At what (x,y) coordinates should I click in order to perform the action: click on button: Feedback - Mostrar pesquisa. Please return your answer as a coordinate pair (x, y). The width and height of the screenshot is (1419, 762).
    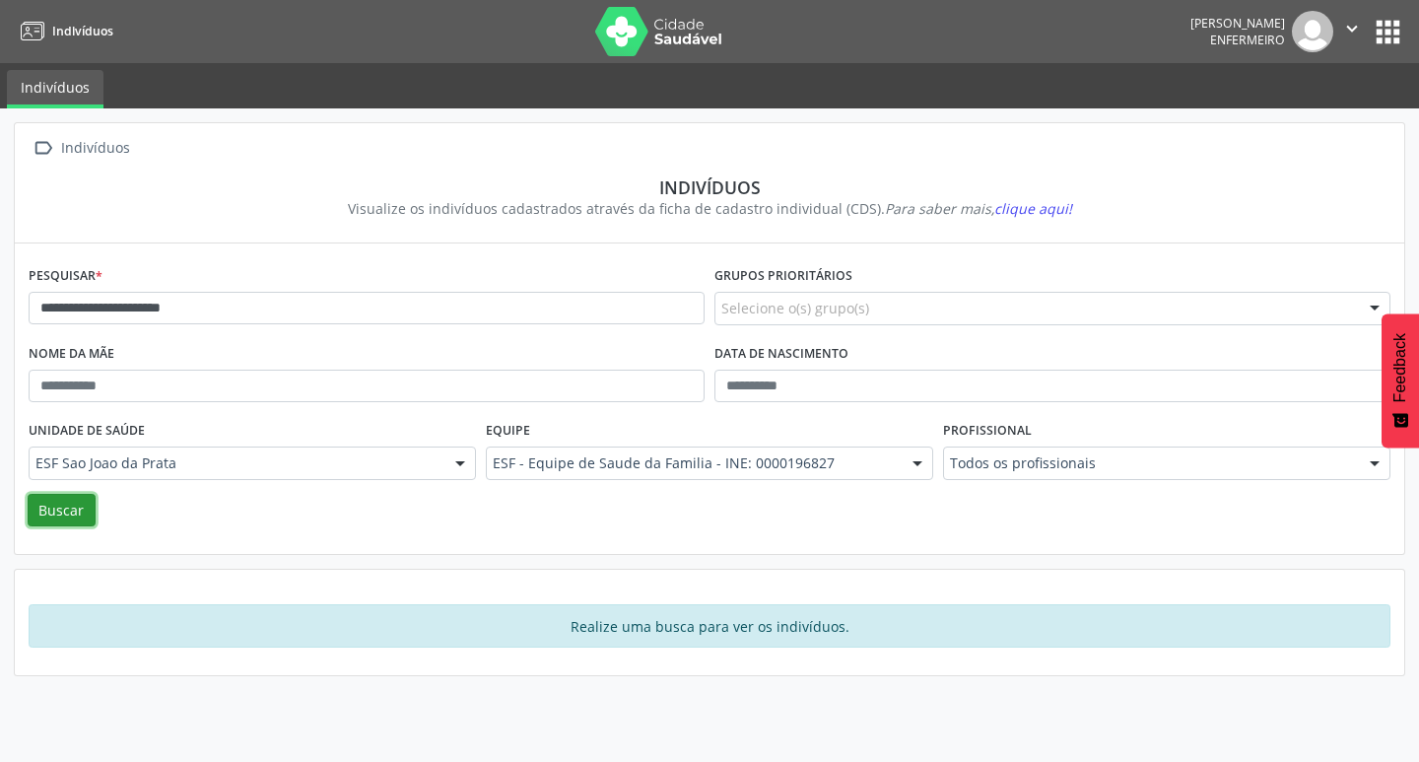
    Looking at the image, I should click on (1400, 380).